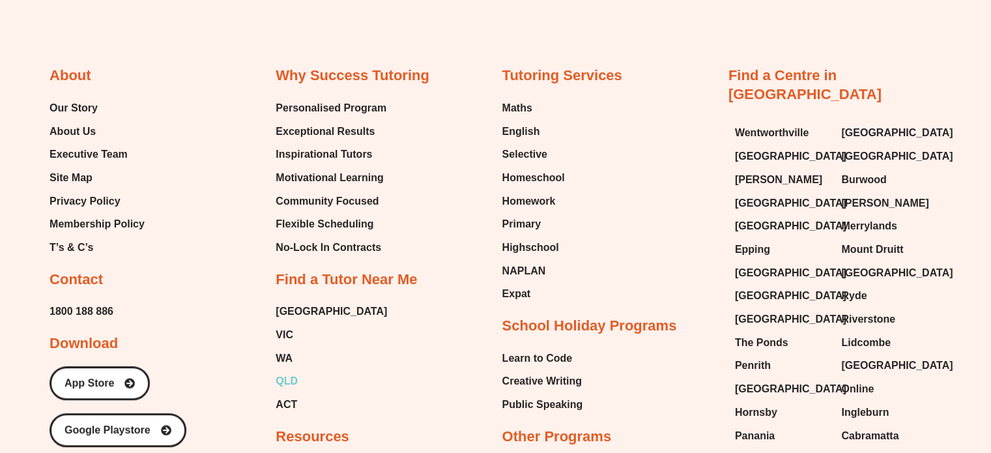  Describe the element at coordinates (543, 404) in the screenshot. I see `span: Public Speaking` at that location.